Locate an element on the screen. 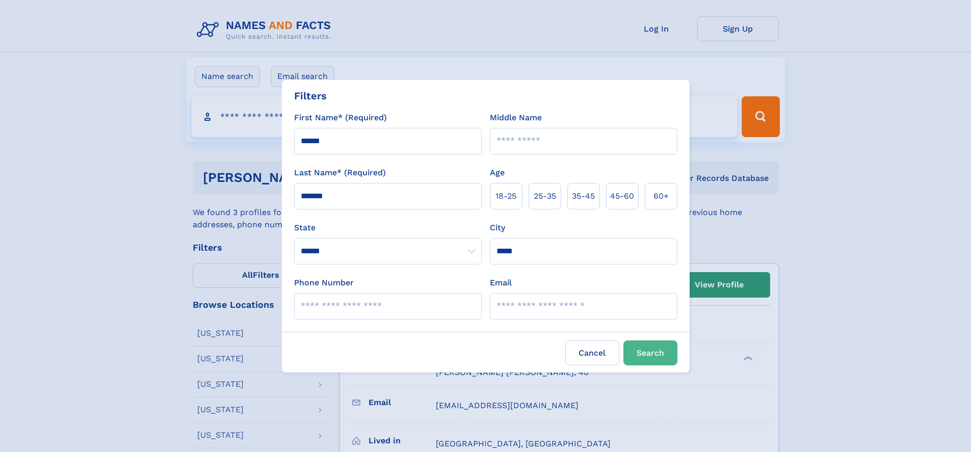 The width and height of the screenshot is (971, 452). label: Phone Number is located at coordinates (324, 283).